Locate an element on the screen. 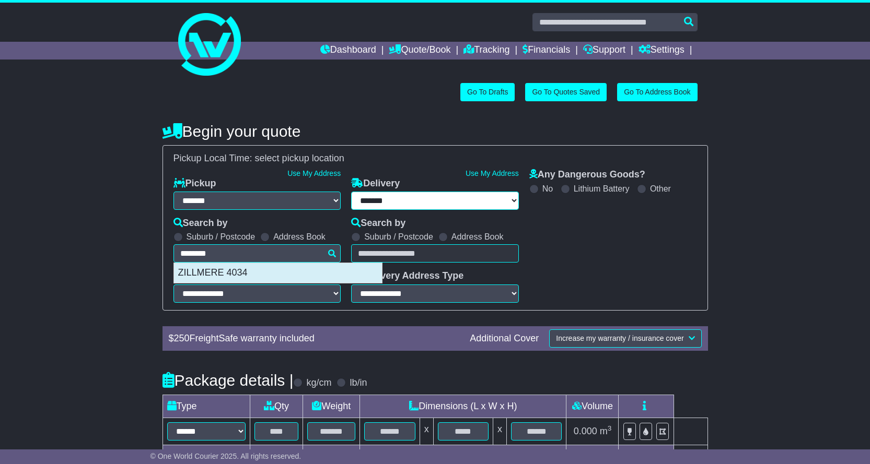 Image resolution: width=870 pixels, height=464 pixels. span: 250 is located at coordinates (182, 338).